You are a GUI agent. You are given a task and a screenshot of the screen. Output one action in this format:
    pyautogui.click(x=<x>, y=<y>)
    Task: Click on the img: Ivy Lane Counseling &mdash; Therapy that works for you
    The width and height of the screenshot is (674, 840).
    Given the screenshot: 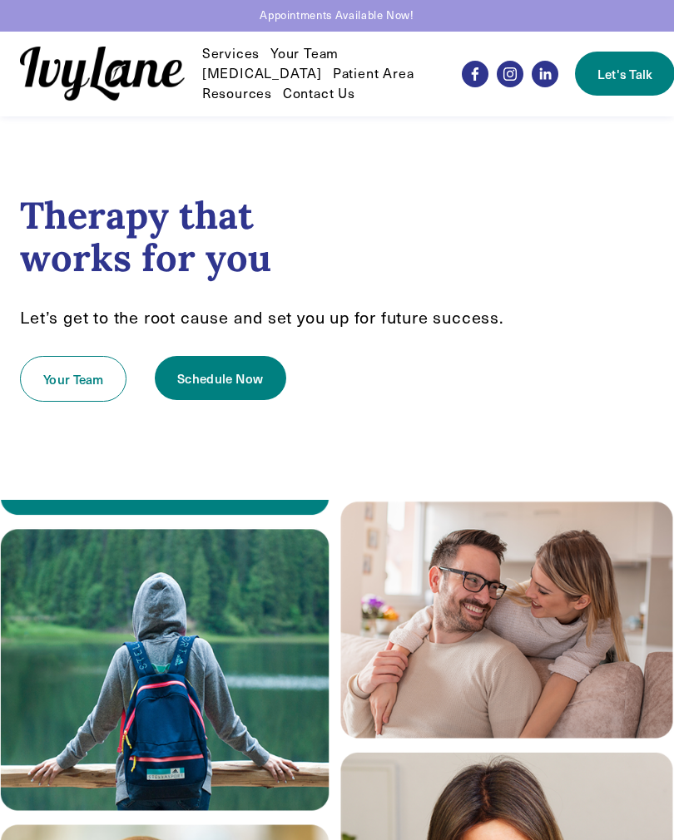 What is the action you would take?
    pyautogui.click(x=102, y=73)
    